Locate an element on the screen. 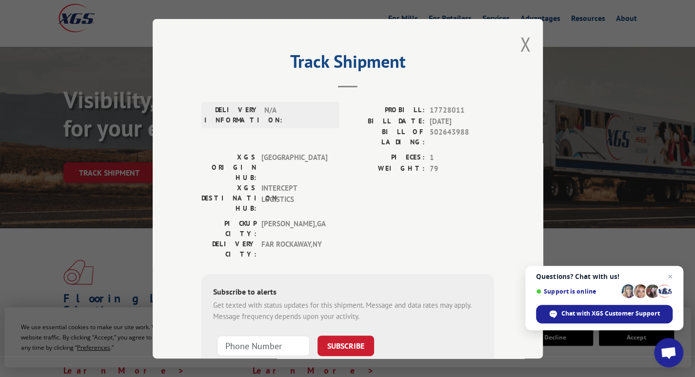  button: Close modal is located at coordinates (526, 44).